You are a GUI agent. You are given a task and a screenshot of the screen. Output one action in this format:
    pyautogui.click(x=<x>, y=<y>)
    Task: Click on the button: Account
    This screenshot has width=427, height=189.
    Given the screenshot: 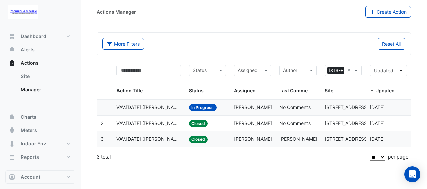 What is the action you would take?
    pyautogui.click(x=40, y=177)
    